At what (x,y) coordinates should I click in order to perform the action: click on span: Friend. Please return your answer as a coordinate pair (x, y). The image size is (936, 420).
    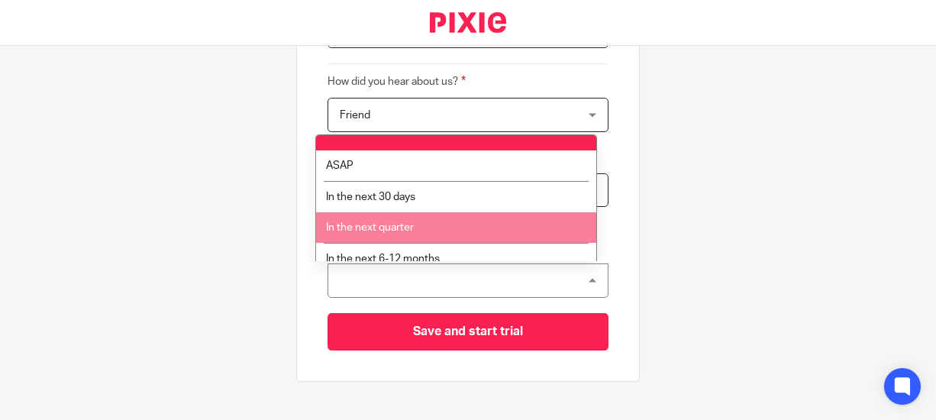
    Looking at the image, I should click on (355, 115).